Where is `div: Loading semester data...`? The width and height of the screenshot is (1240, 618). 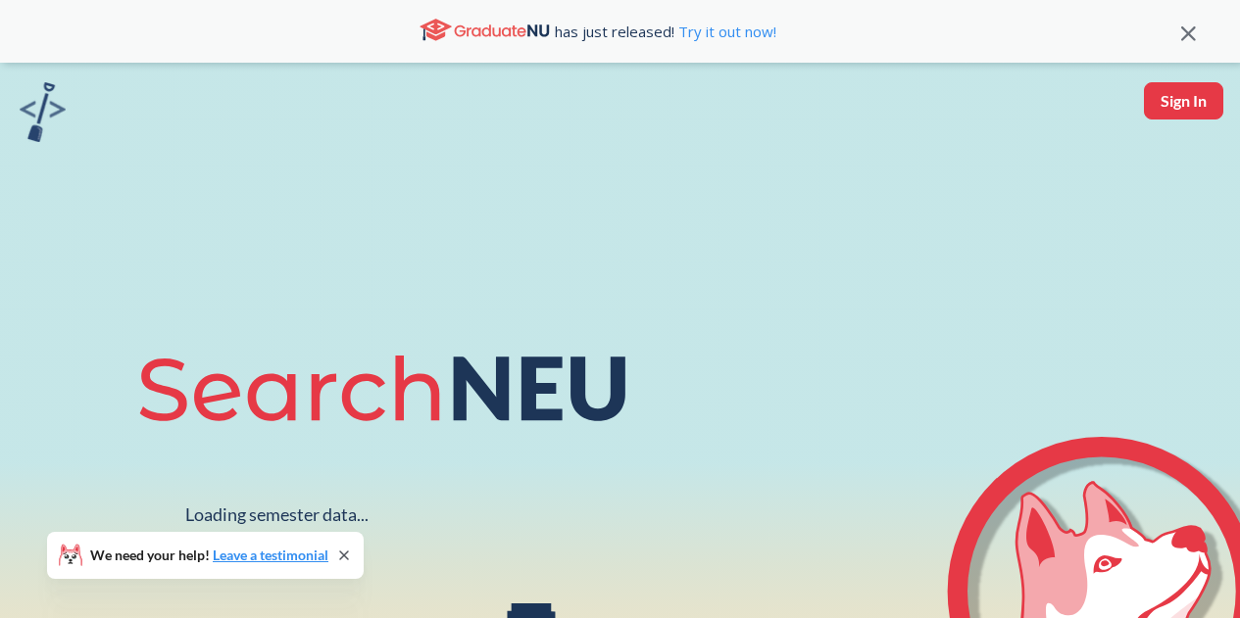 div: Loading semester data... is located at coordinates (276, 515).